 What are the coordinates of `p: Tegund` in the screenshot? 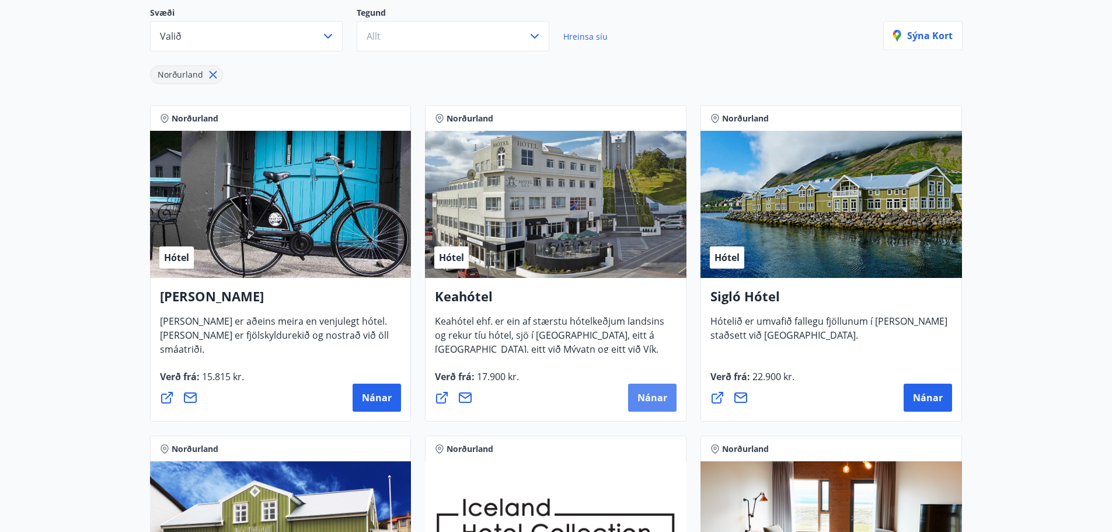 It's located at (460, 14).